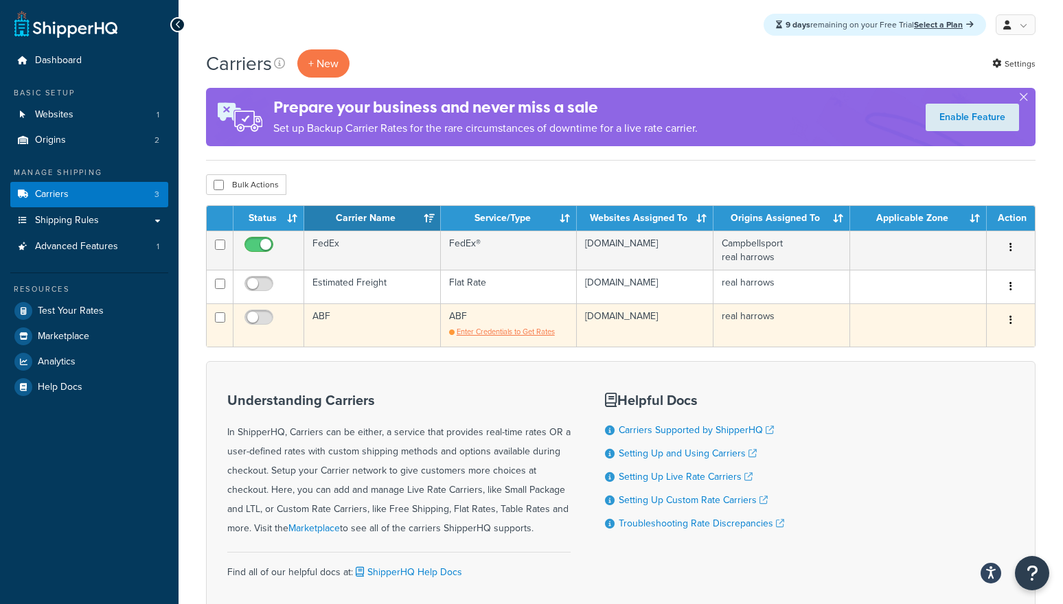  I want to click on th: Action, so click(1011, 218).